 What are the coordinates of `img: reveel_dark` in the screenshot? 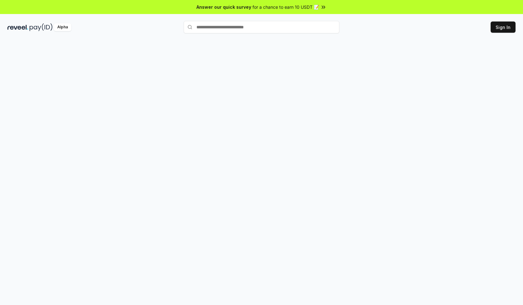 It's located at (18, 27).